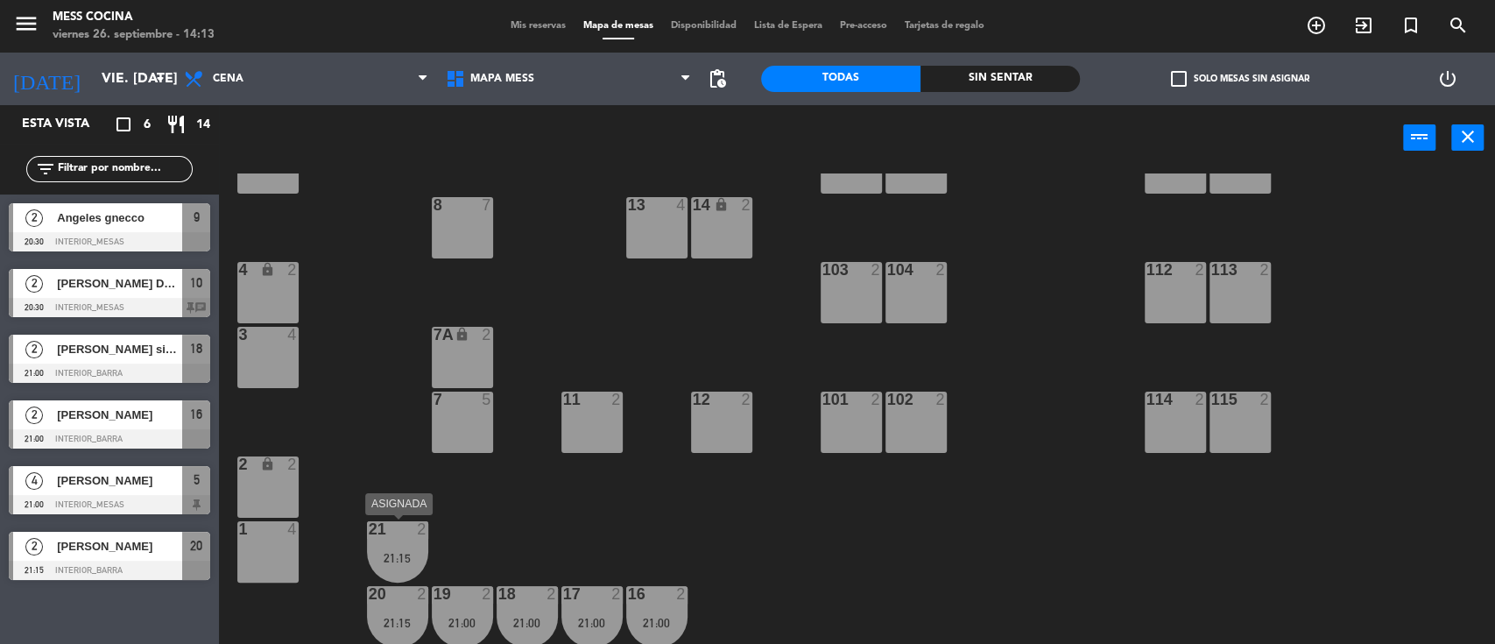 This screenshot has height=644, width=1495. I want to click on div: Todas, so click(841, 79).